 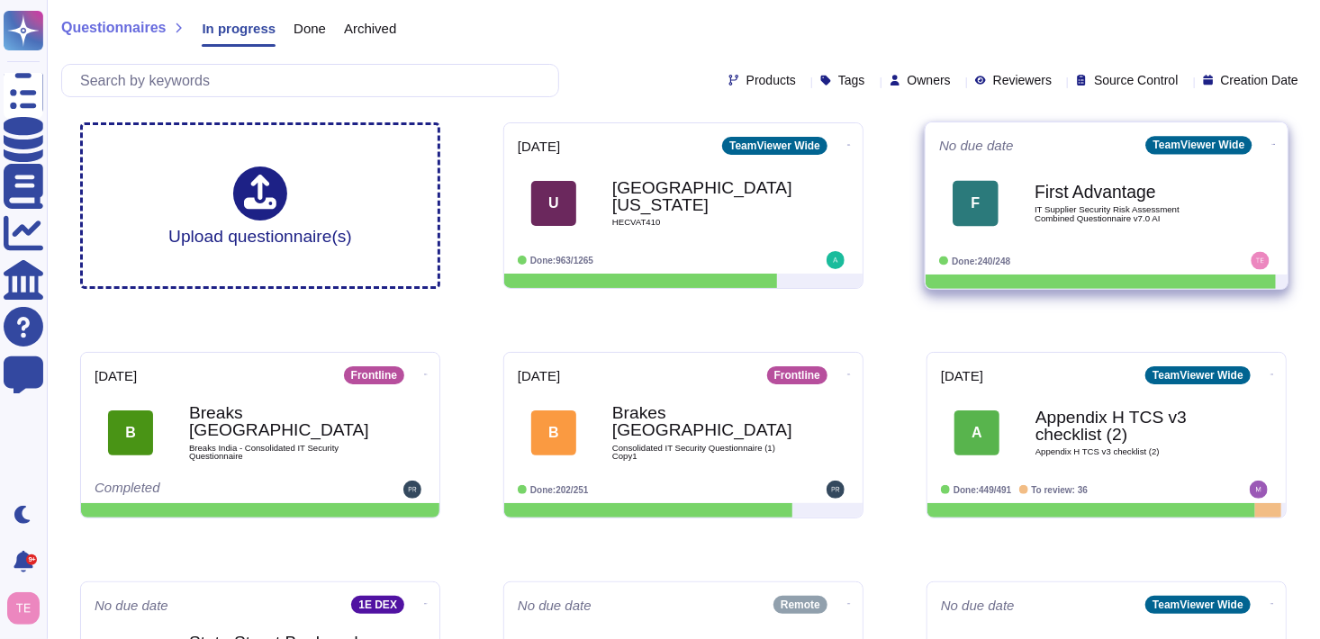 What do you see at coordinates (977, 433) in the screenshot?
I see `div: A` at bounding box center [977, 433].